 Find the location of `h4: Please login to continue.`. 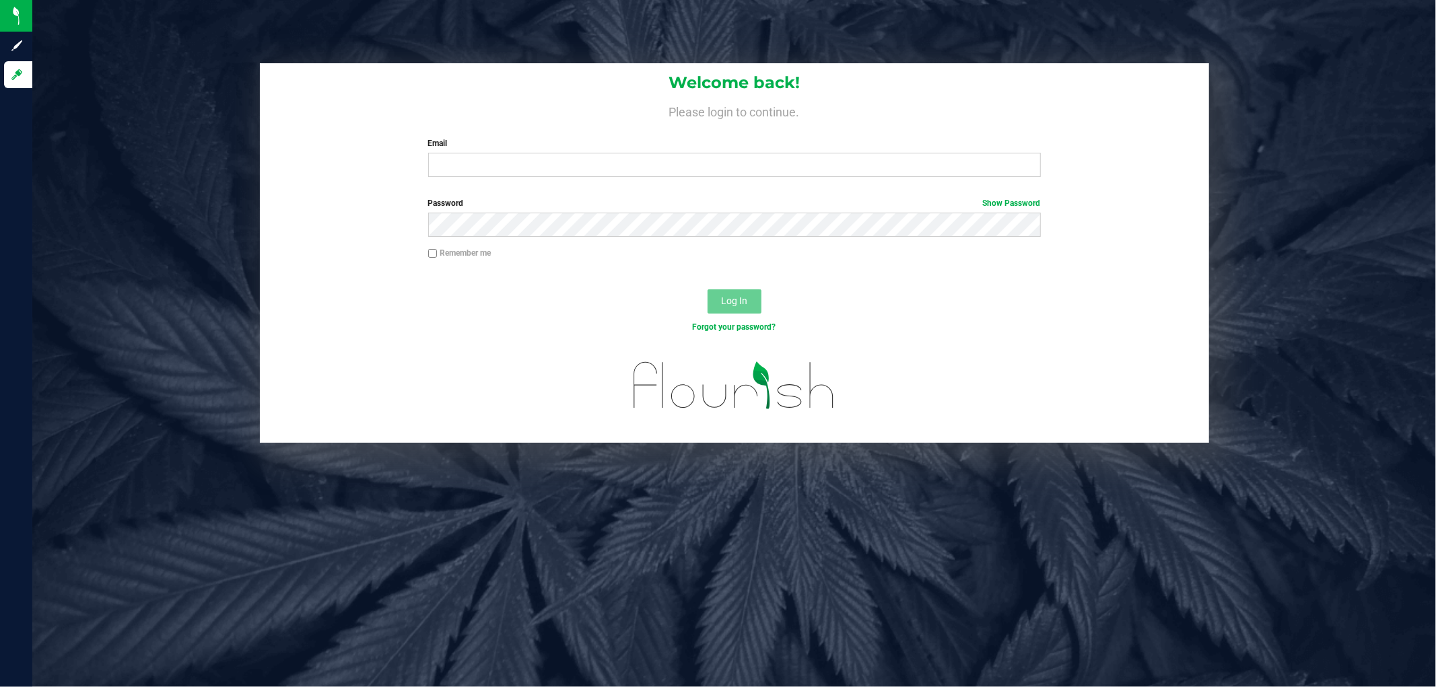

h4: Please login to continue. is located at coordinates (734, 110).